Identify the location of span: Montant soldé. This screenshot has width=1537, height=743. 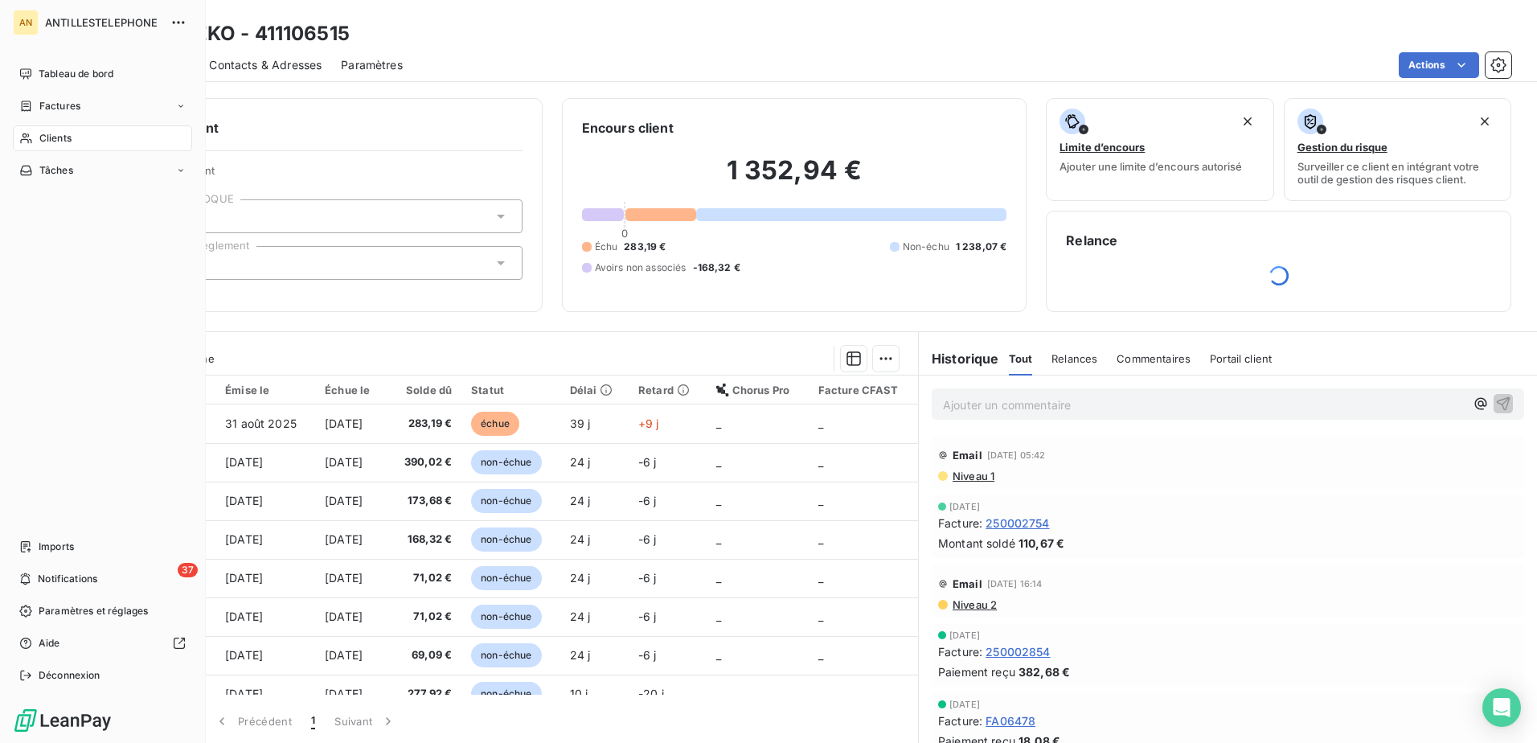
(977, 543).